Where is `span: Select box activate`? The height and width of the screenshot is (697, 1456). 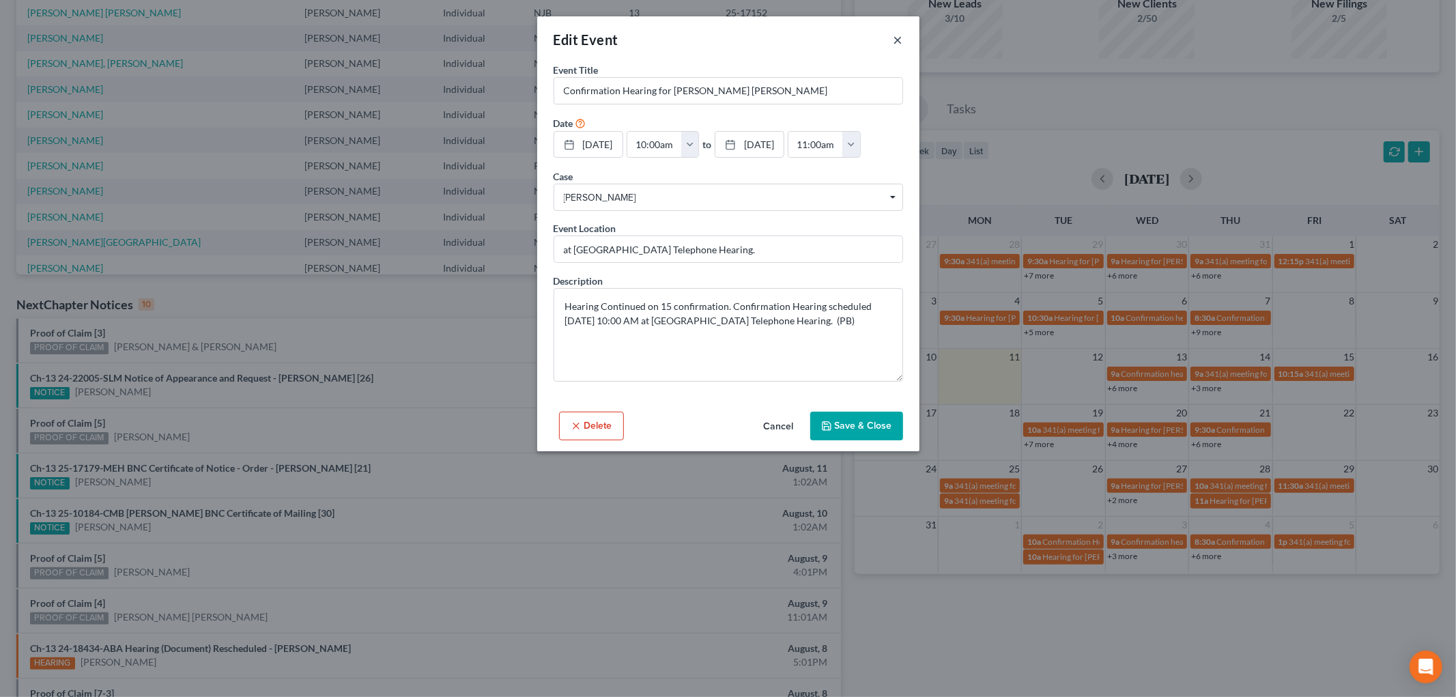 span: Select box activate is located at coordinates (728, 197).